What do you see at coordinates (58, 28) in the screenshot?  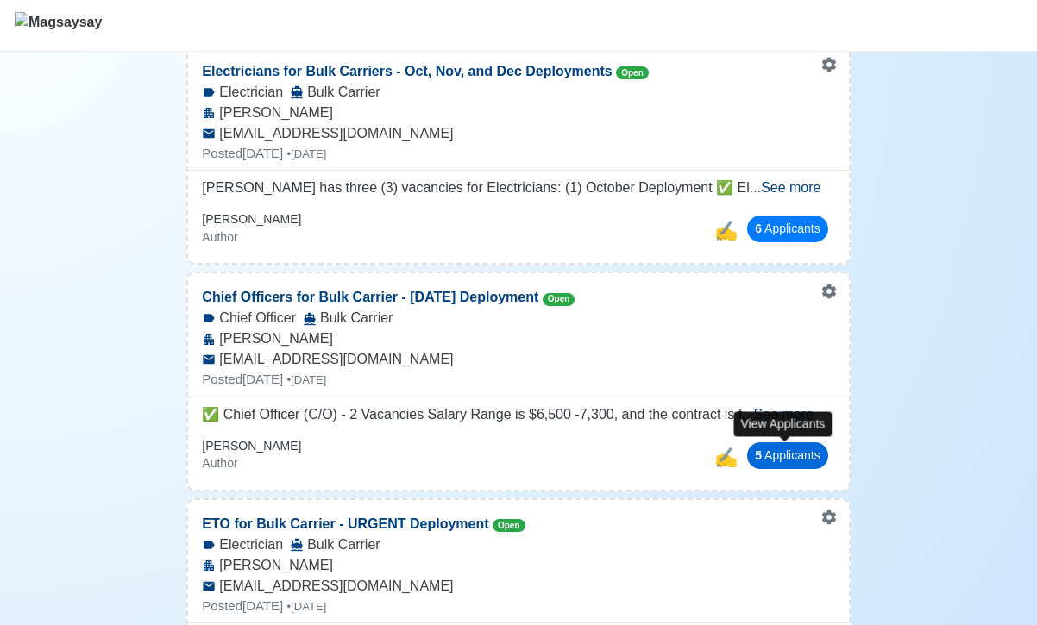 I see `img: Magsaysay` at bounding box center [58, 28].